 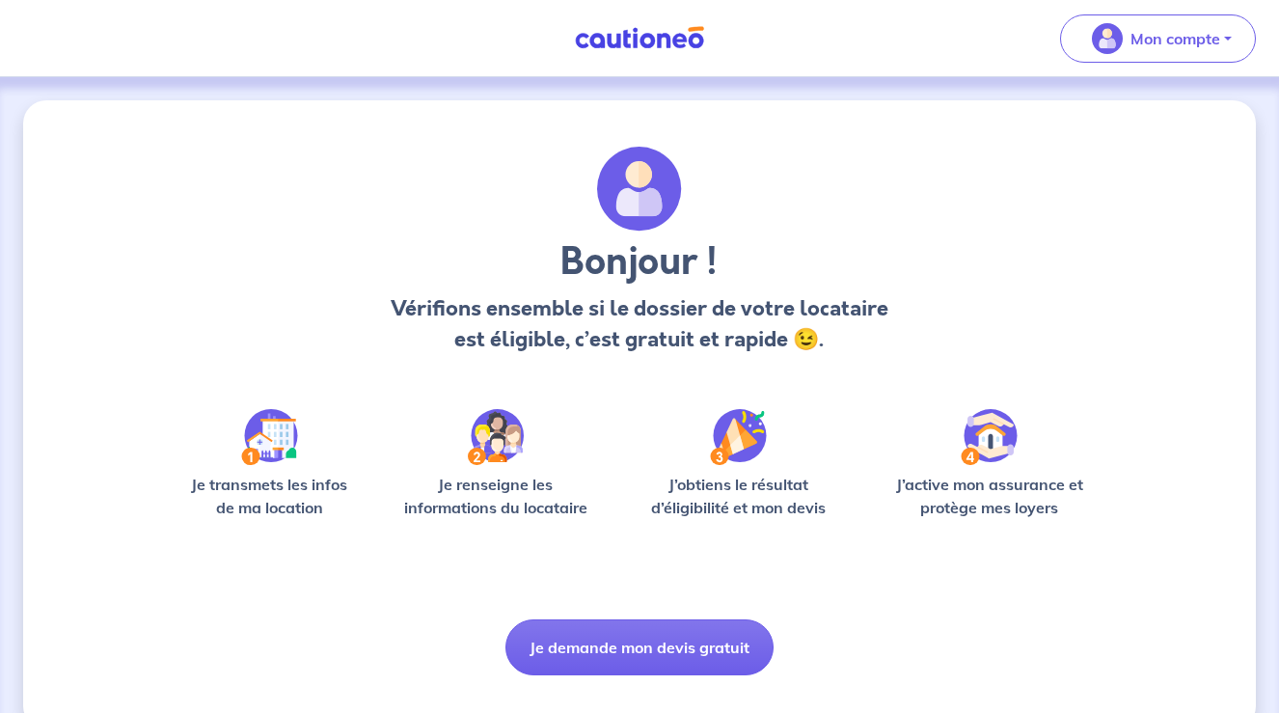 I want to click on p: Mon compte, so click(x=1175, y=39).